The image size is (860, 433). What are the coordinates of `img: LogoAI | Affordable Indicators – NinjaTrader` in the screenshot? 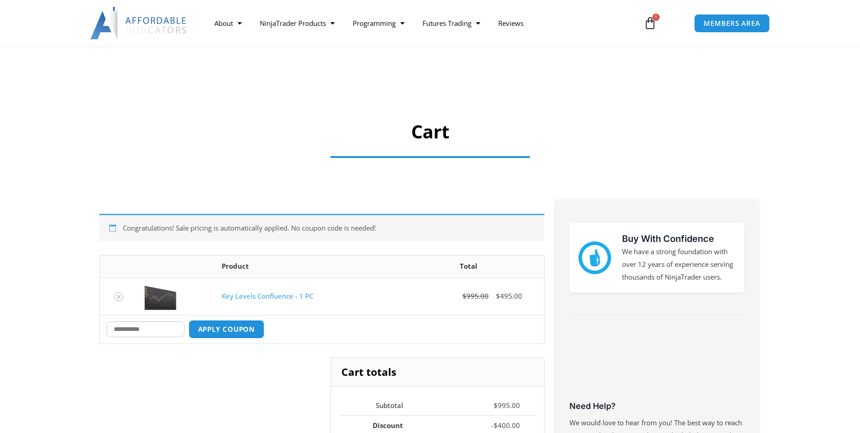 It's located at (139, 23).